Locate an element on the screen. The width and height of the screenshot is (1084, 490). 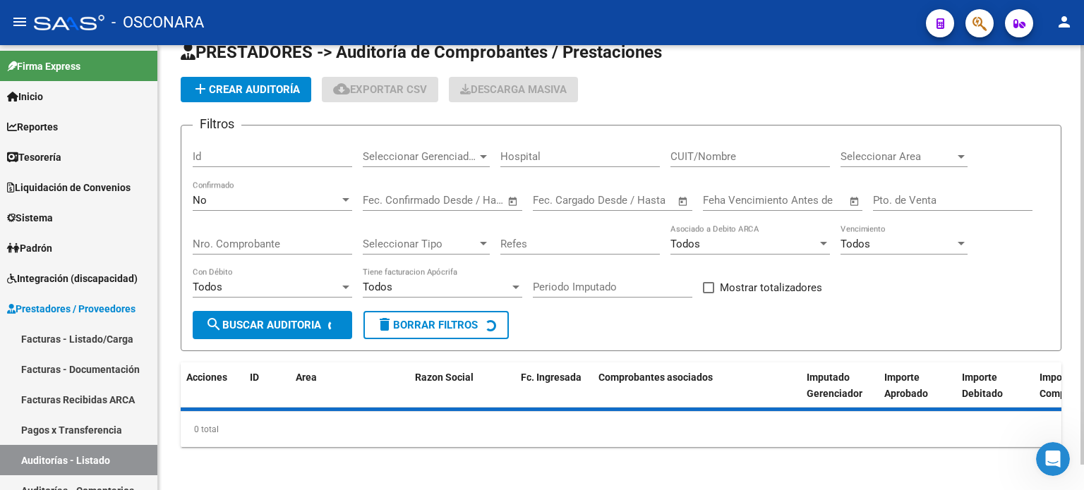
span: ID is located at coordinates (254, 377).